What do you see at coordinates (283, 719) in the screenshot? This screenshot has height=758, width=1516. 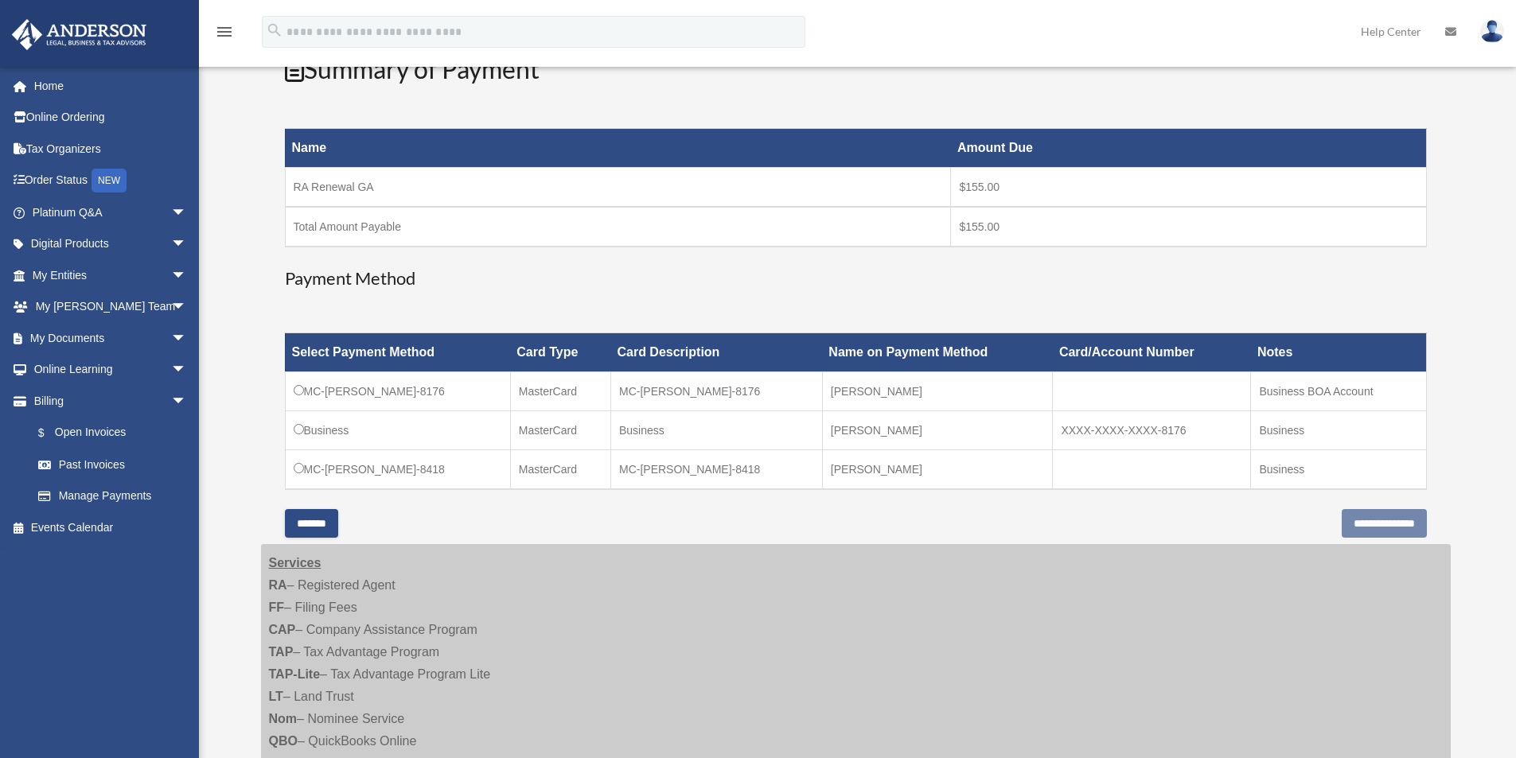 I see `strong: Nom` at bounding box center [283, 719].